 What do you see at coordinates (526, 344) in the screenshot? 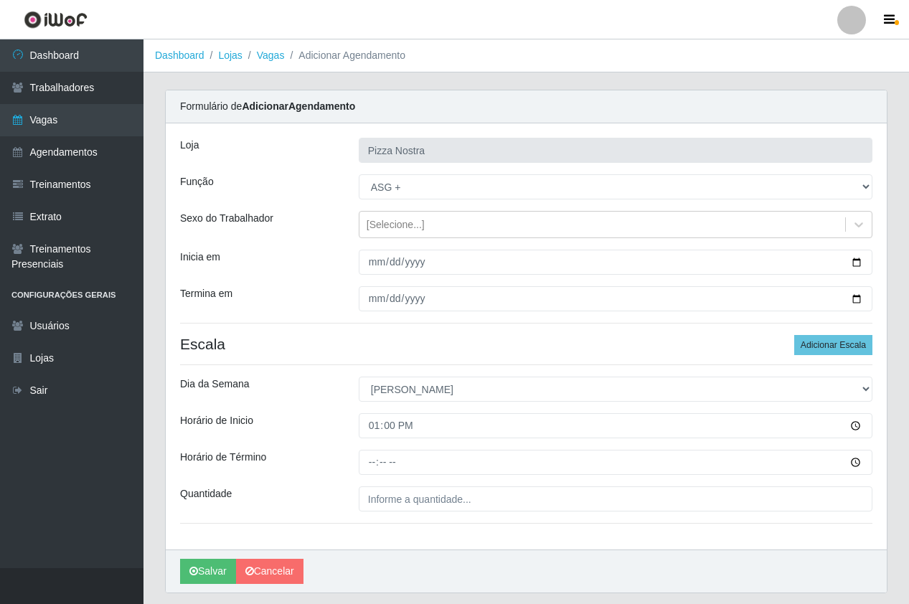
I see `h4: Escala` at bounding box center [526, 344].